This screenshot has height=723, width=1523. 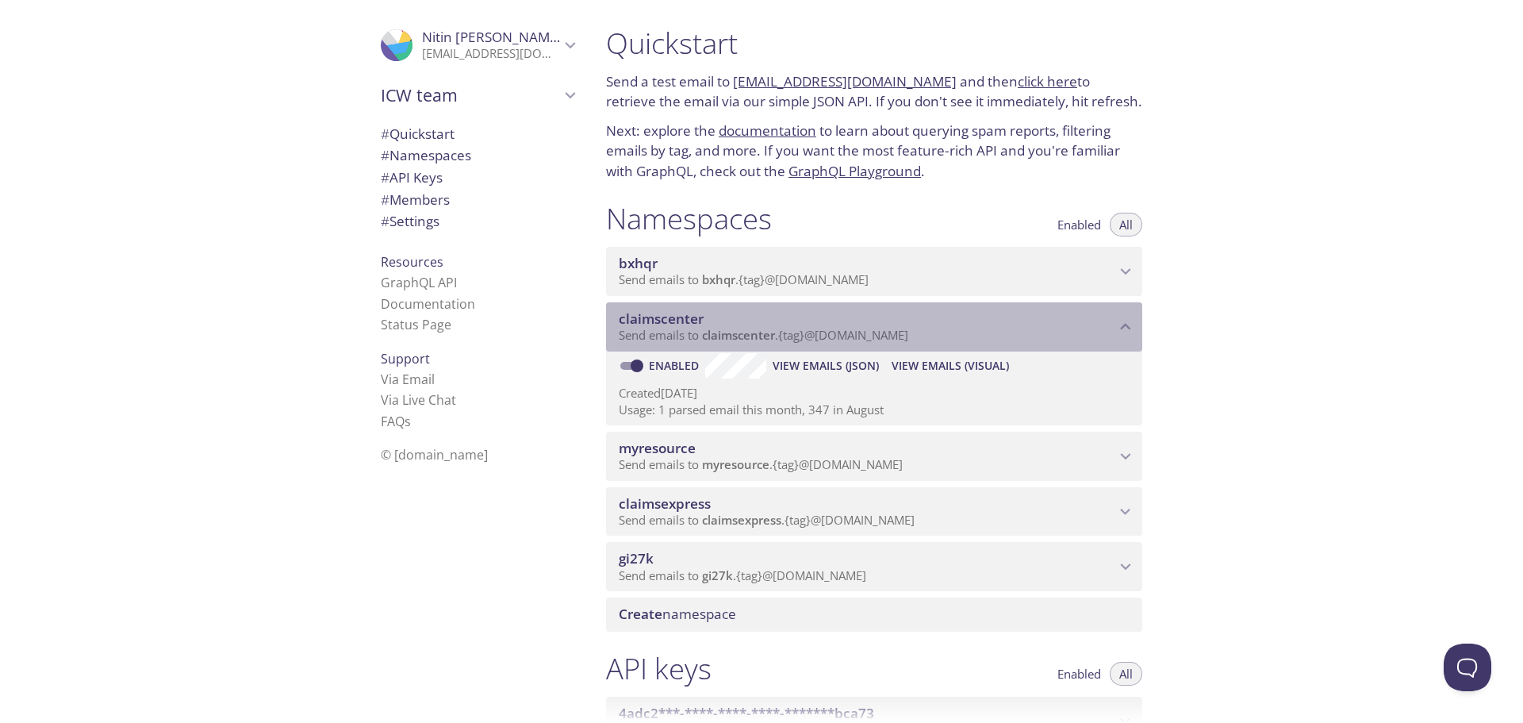 I want to click on a: Documentation, so click(x=428, y=304).